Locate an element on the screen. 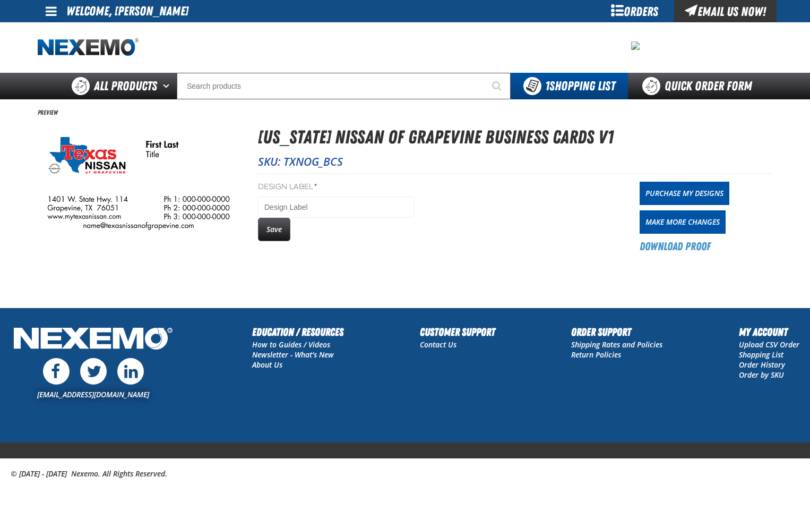 The width and height of the screenshot is (810, 511). button: Open All Products pages is located at coordinates (168, 86).